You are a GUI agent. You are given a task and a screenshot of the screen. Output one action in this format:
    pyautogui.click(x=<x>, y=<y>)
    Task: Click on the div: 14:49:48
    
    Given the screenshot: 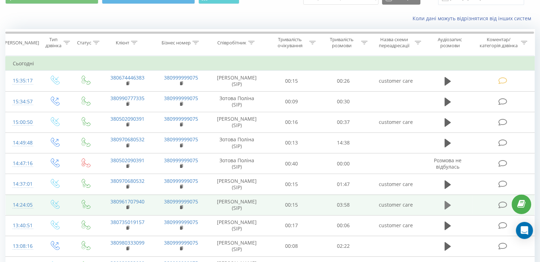 What is the action you would take?
    pyautogui.click(x=22, y=143)
    